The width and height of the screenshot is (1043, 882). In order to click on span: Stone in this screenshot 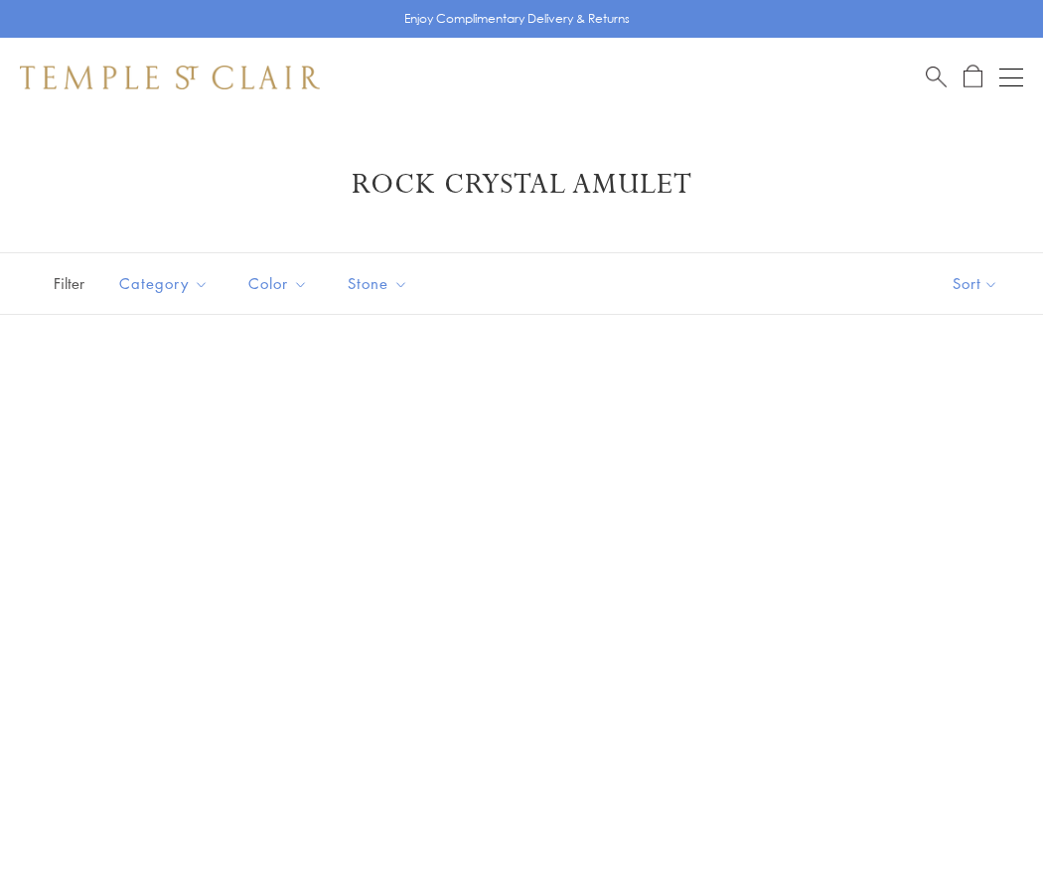, I will do `click(380, 283)`.